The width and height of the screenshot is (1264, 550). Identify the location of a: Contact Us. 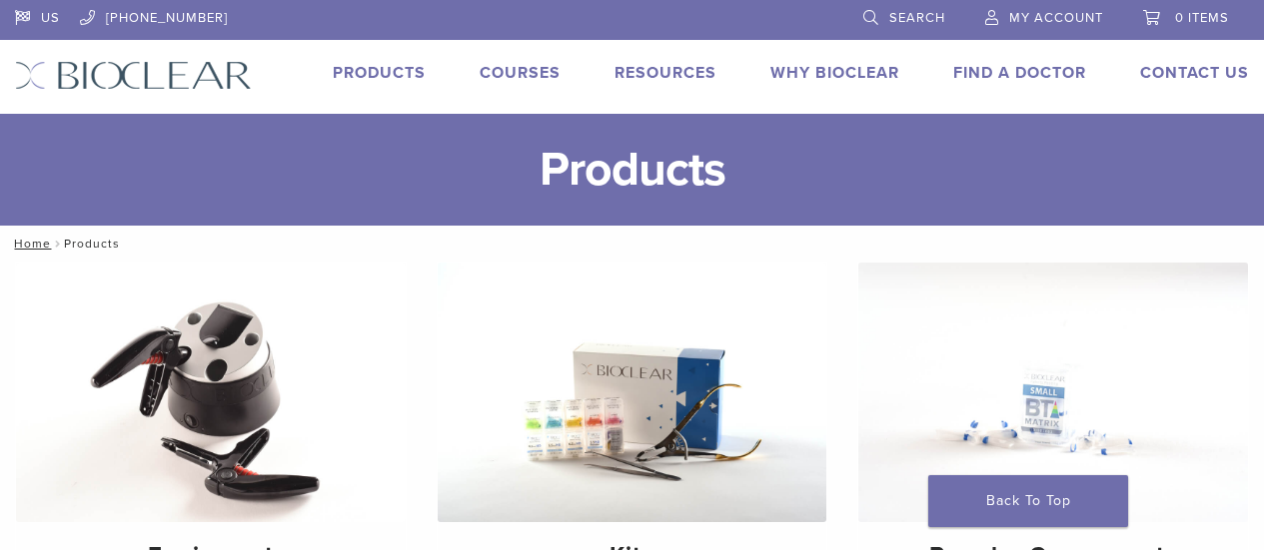
(1194, 73).